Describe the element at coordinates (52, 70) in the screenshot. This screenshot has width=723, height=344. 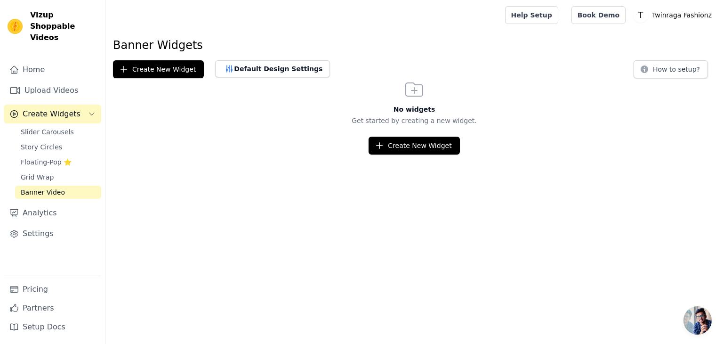
I see `a: Home` at that location.